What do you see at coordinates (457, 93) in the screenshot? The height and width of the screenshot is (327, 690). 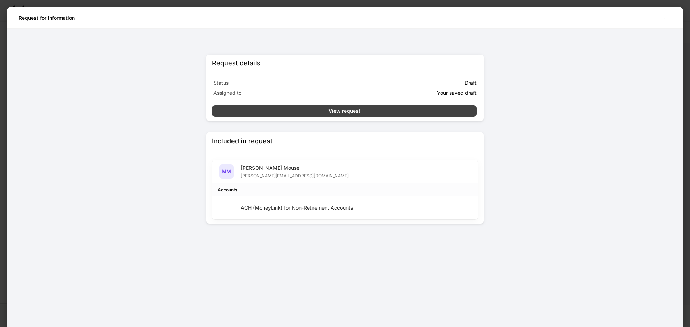 I see `p: Your saved draft` at bounding box center [457, 93].